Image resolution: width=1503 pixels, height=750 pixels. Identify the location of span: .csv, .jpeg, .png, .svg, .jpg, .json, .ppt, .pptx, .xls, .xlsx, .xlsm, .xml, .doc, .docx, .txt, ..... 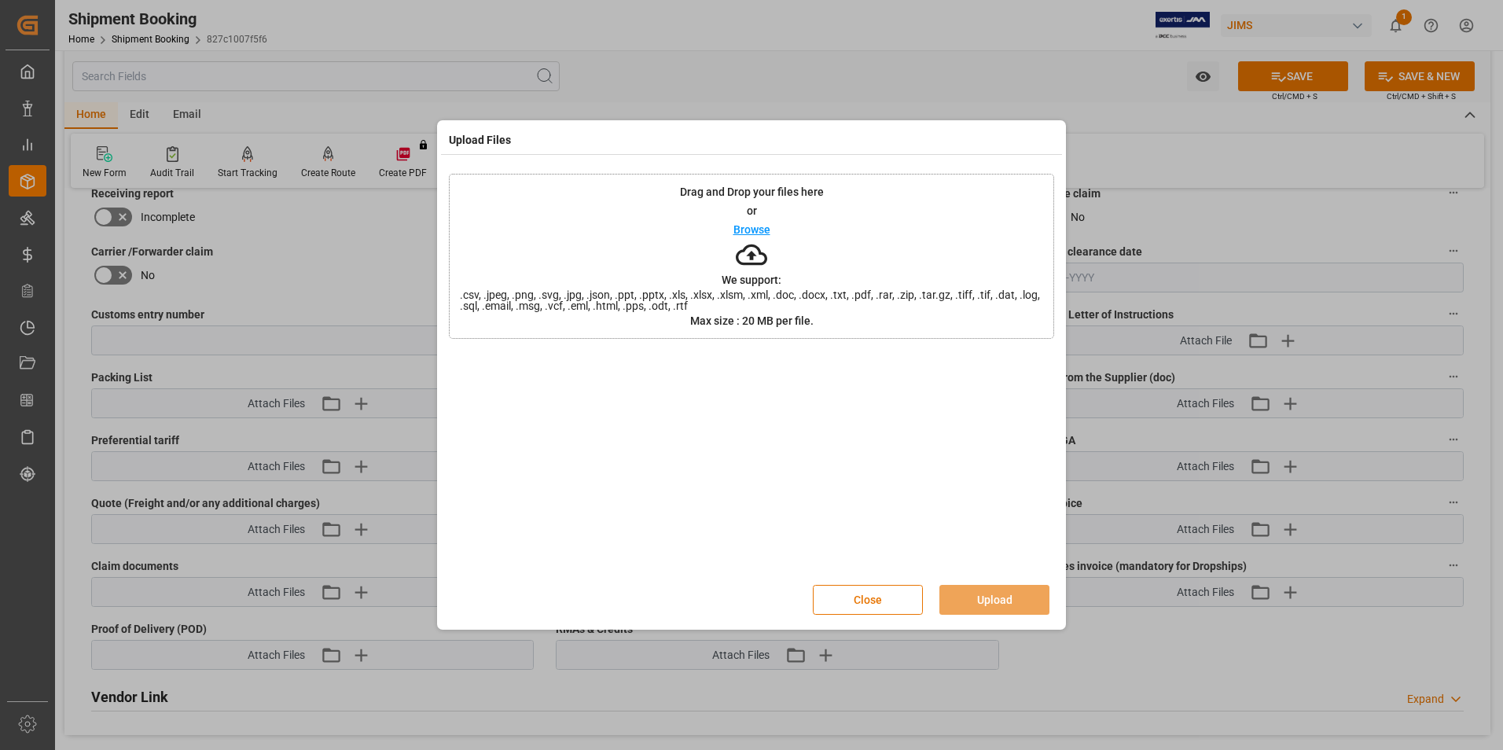
(752, 300).